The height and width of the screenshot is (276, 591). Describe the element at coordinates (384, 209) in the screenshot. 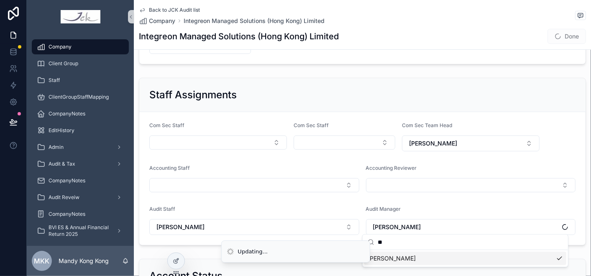

I see `span: Audit Manager` at that location.